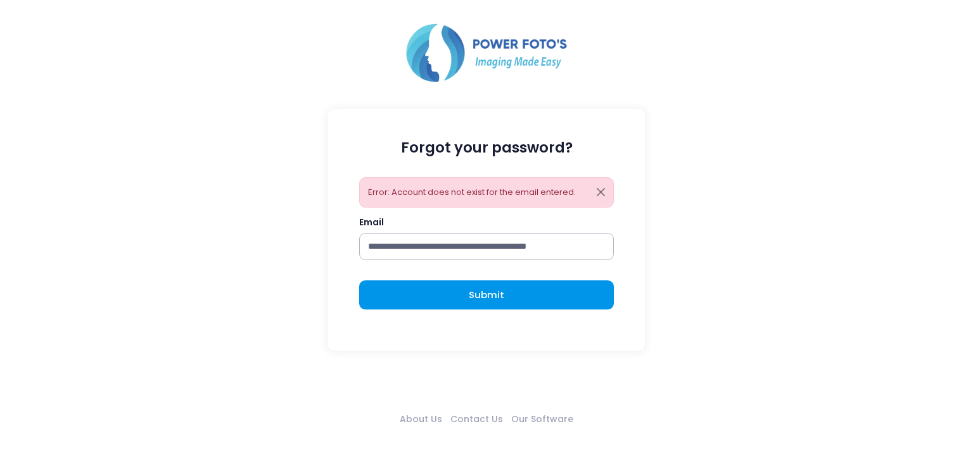 This screenshot has width=973, height=462. Describe the element at coordinates (487, 295) in the screenshot. I see `button: Submit` at that location.